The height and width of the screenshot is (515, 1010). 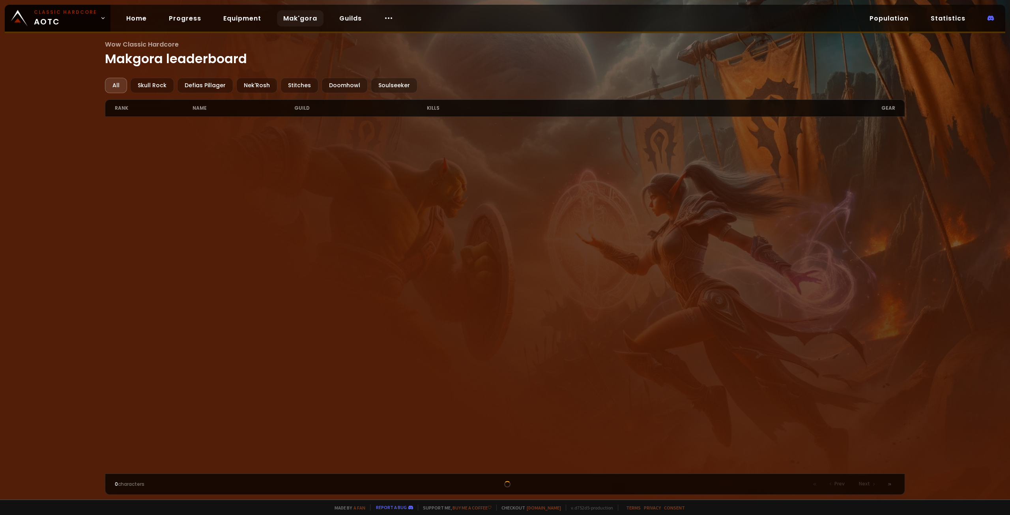 I want to click on a: Consent, so click(x=674, y=507).